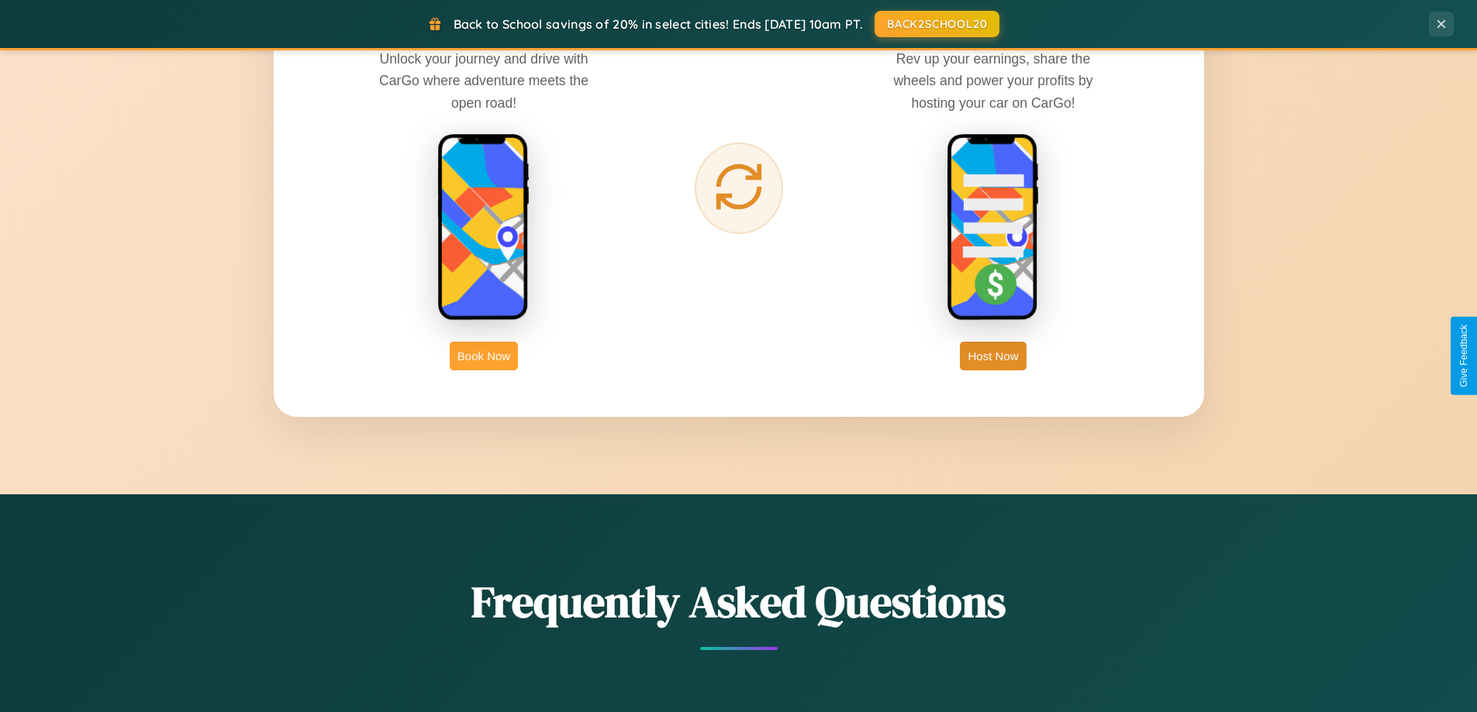 The height and width of the screenshot is (712, 1477). Describe the element at coordinates (1464, 356) in the screenshot. I see `div: Give Feedback` at that location.